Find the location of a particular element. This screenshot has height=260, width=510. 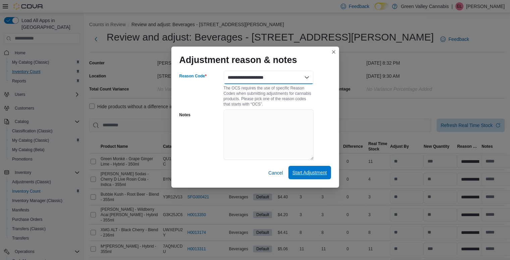

div: The OCS requires the use of specific Reason Codes when submitting adjustments for cannabis produc... is located at coordinates (269, 96).